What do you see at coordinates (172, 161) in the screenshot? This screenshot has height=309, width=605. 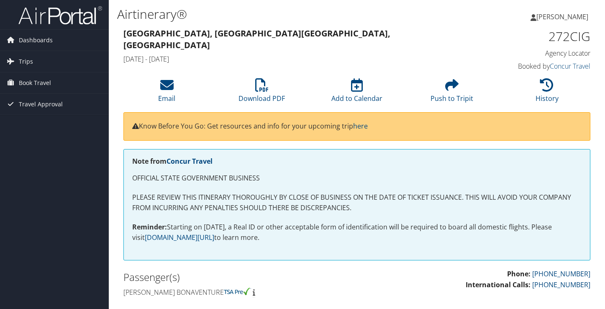 I see `strong: Note from` at bounding box center [172, 161].